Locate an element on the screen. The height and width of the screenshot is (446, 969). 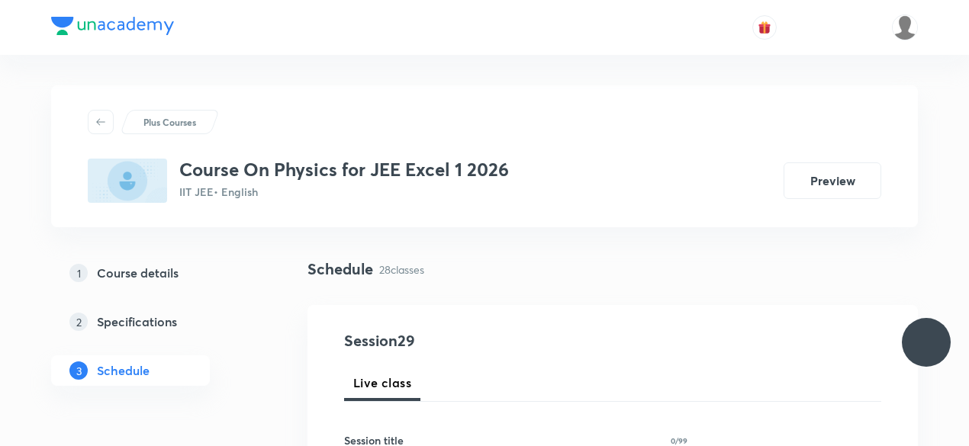
p: 28 classes is located at coordinates (401, 269).